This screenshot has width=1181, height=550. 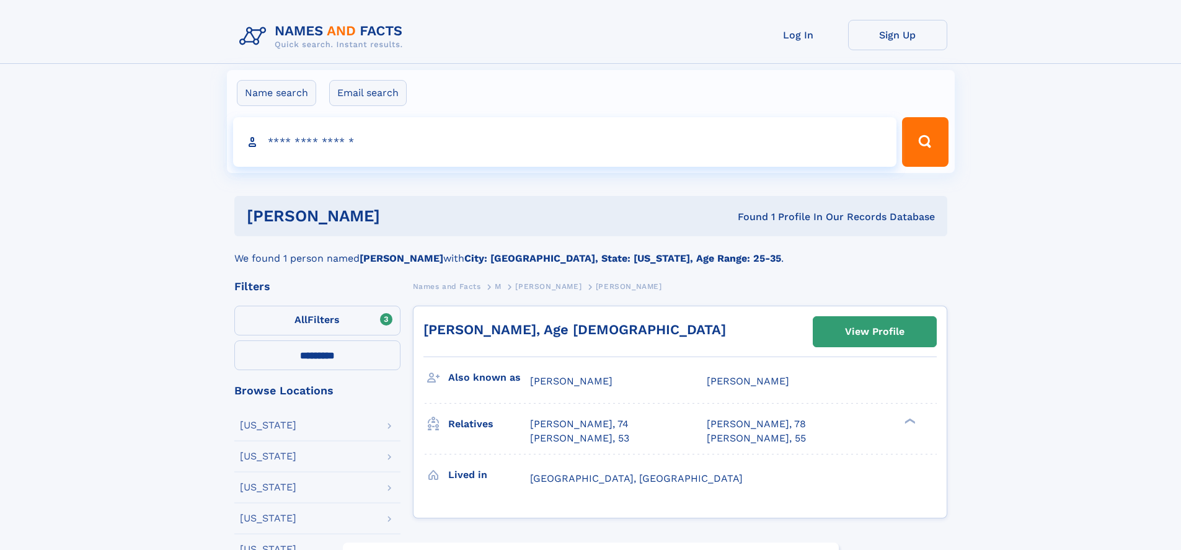 What do you see at coordinates (746, 217) in the screenshot?
I see `div: Found 1 Profile In Our Records Database` at bounding box center [746, 217].